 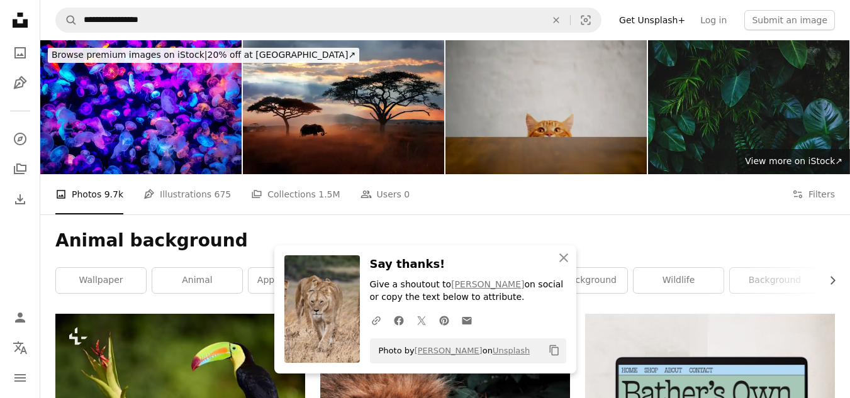 I want to click on form: Find visuals sitewide, so click(x=328, y=20).